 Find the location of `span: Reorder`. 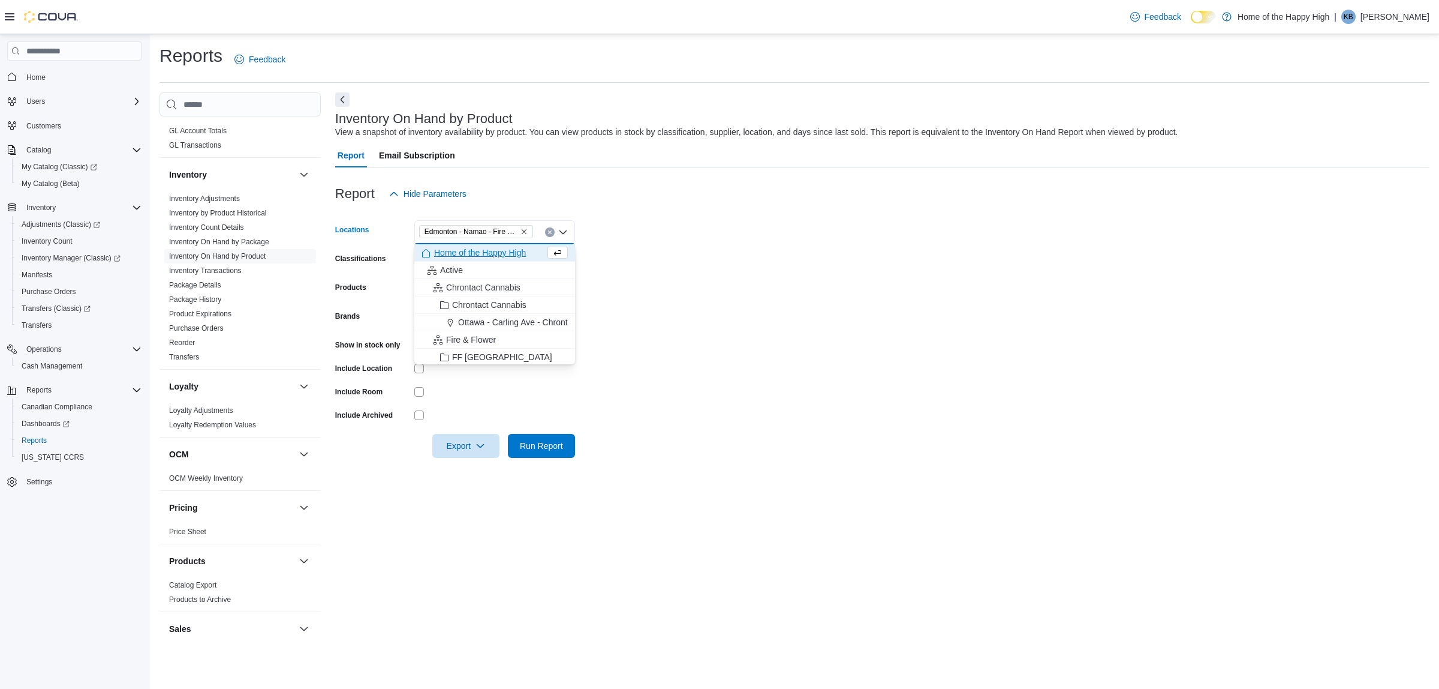

span: Reorder is located at coordinates (182, 342).